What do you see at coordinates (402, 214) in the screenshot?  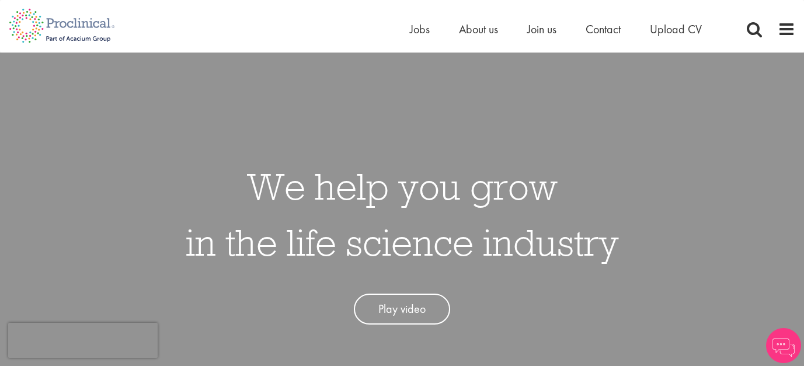 I see `h1: We help you grow in the life science industry` at bounding box center [402, 214].